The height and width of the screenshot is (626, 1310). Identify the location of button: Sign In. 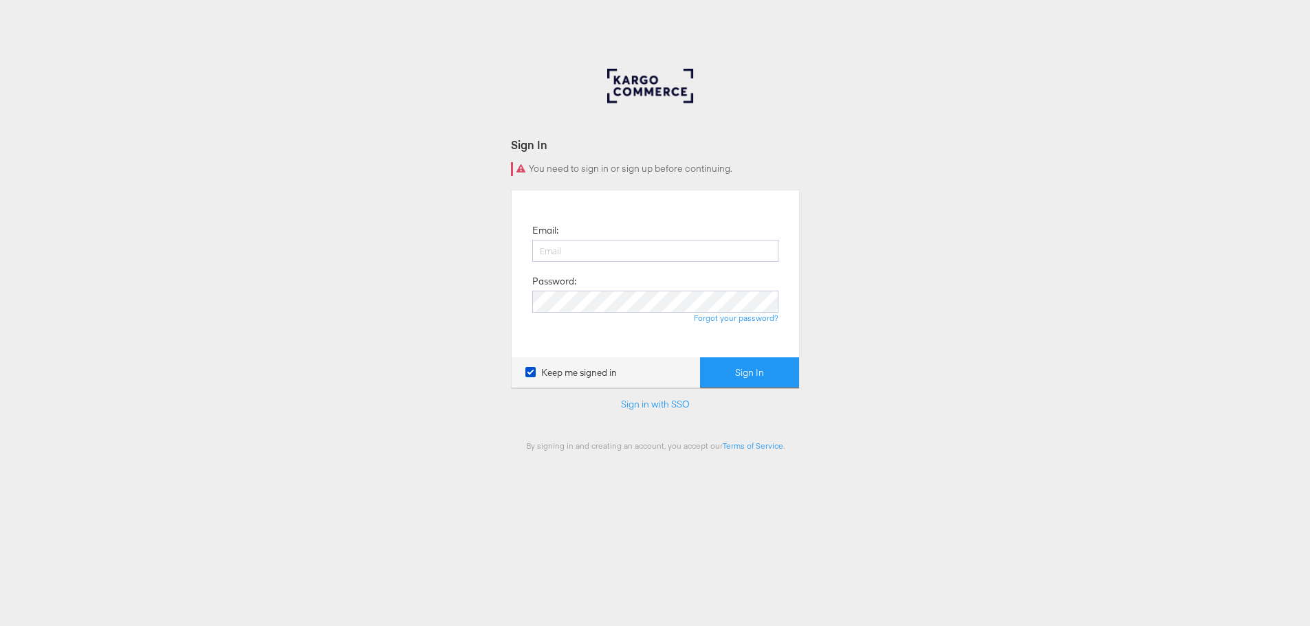
(750, 373).